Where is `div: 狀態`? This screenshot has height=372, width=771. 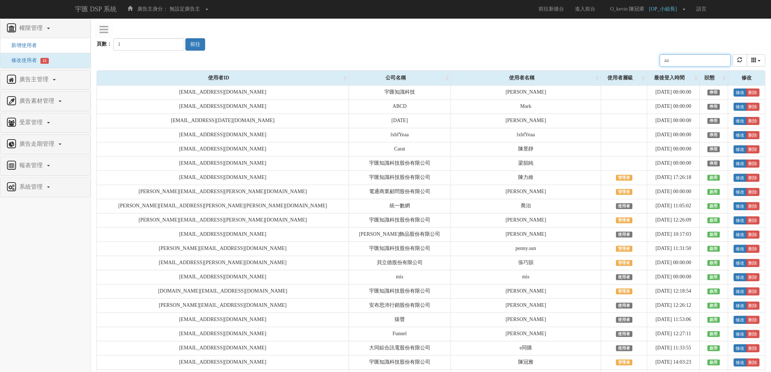 div: 狀態 is located at coordinates (714, 78).